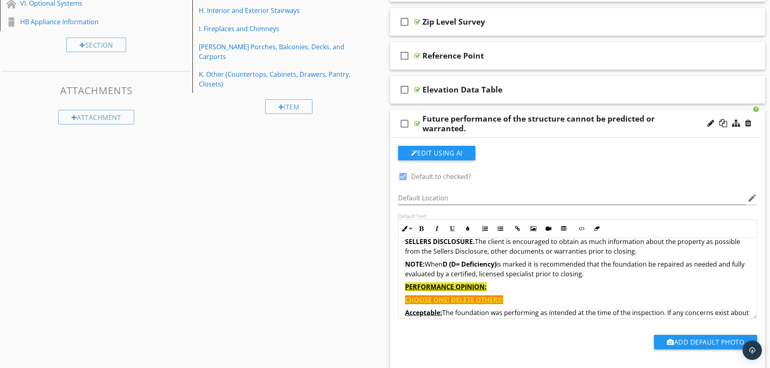  What do you see at coordinates (581, 229) in the screenshot?
I see `button: Code View` at bounding box center [581, 229].